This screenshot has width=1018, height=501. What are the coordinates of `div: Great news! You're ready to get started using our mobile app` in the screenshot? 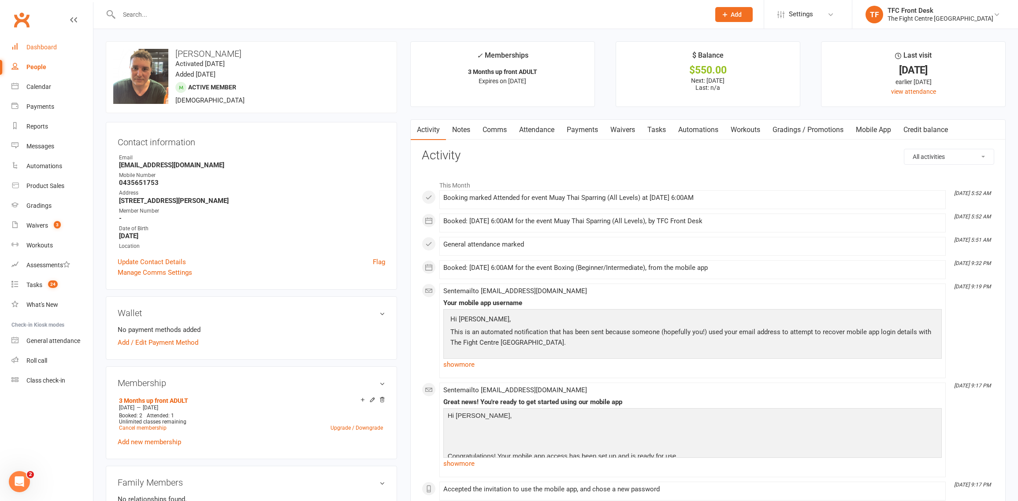 It's located at (692, 402).